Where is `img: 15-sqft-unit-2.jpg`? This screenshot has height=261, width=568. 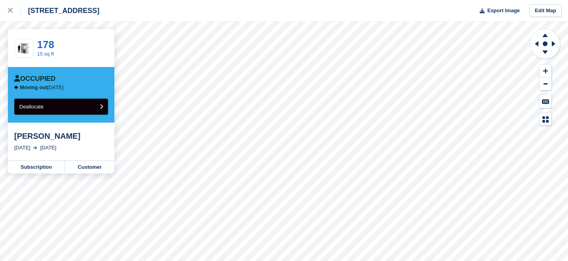 img: 15-sqft-unit-2.jpg is located at coordinates (24, 48).